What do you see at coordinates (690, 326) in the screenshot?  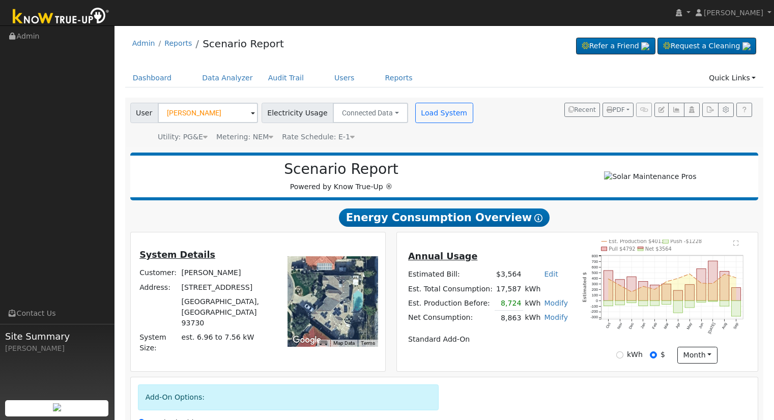 I see `text: May` at bounding box center [690, 326].